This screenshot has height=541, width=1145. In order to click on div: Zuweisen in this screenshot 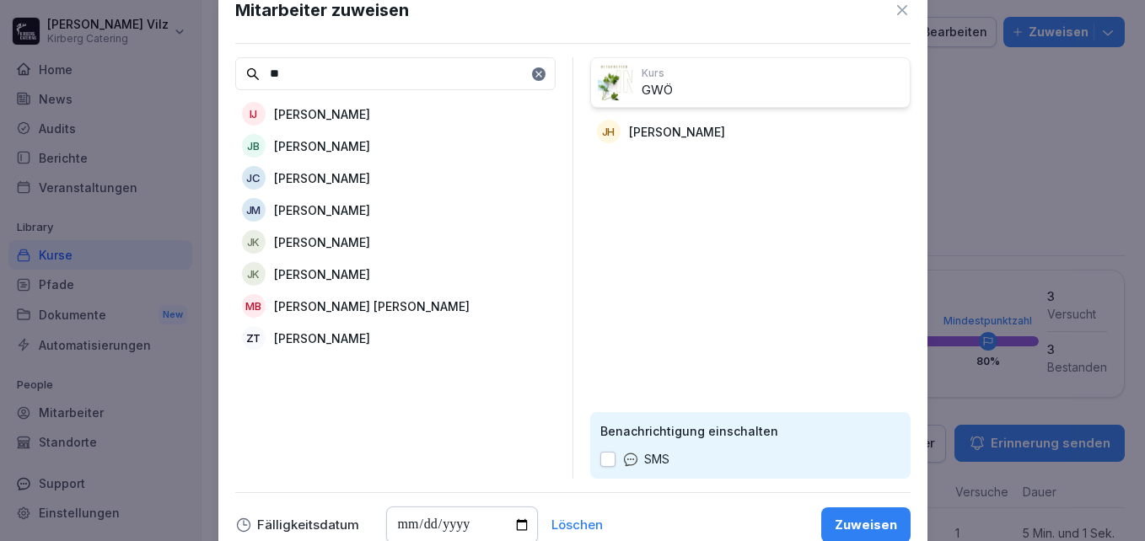, I will do `click(866, 525)`.